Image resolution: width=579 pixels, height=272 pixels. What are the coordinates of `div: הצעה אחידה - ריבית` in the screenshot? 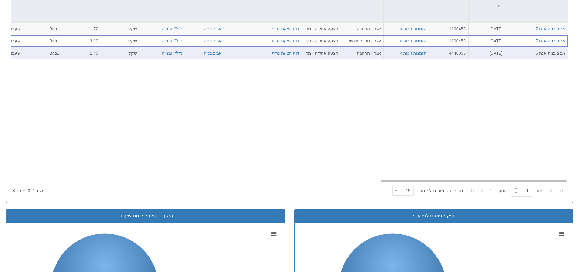 It's located at (321, 41).